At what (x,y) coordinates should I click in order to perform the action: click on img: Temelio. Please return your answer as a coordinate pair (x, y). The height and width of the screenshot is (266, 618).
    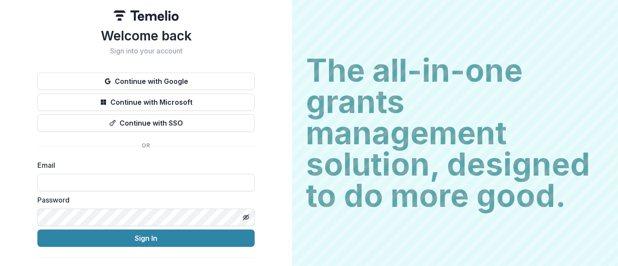
    Looking at the image, I should click on (146, 16).